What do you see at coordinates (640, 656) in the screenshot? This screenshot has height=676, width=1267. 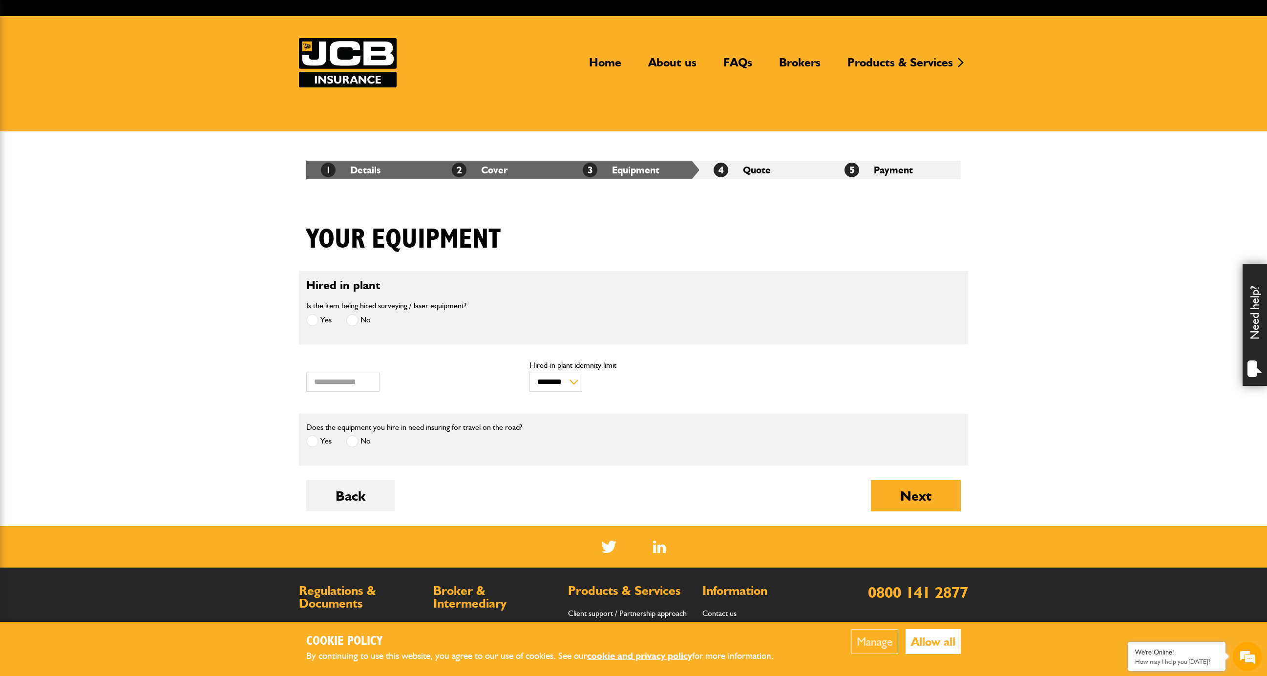 I see `a: cookie and privacy policy` at bounding box center [640, 656].